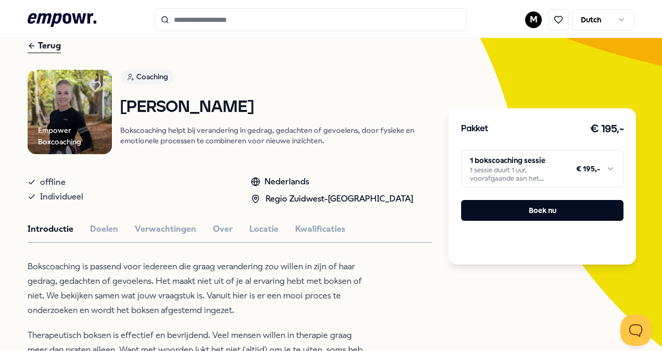 The image size is (662, 351). Describe the element at coordinates (542, 210) in the screenshot. I see `button: Boek nu` at that location.